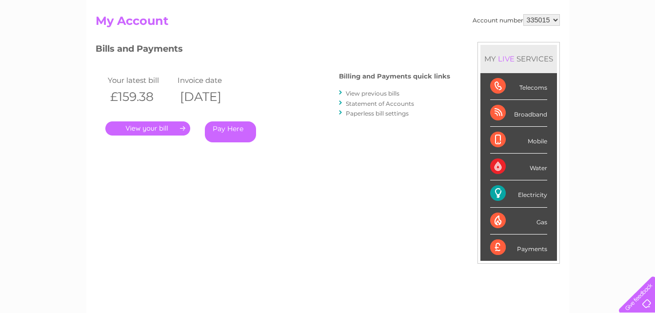 This screenshot has height=313, width=655. Describe the element at coordinates (518, 194) in the screenshot. I see `div: Electricity` at that location.